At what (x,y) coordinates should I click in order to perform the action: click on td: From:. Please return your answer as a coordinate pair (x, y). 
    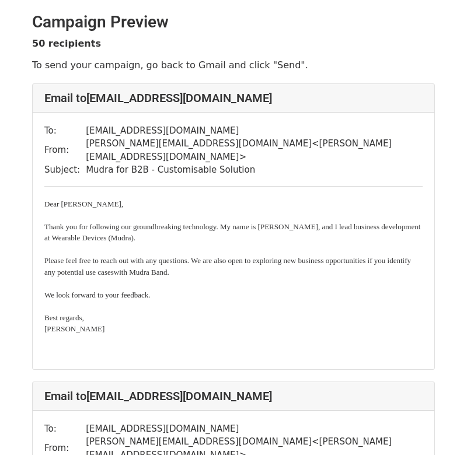
    Looking at the image, I should click on (65, 150).